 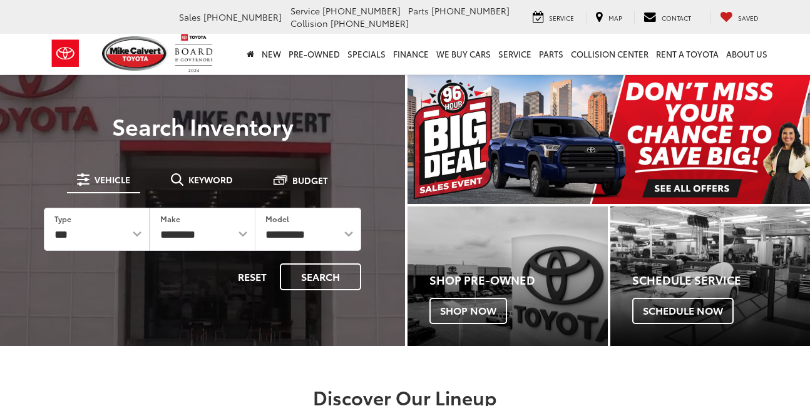 I want to click on a: New, so click(x=271, y=54).